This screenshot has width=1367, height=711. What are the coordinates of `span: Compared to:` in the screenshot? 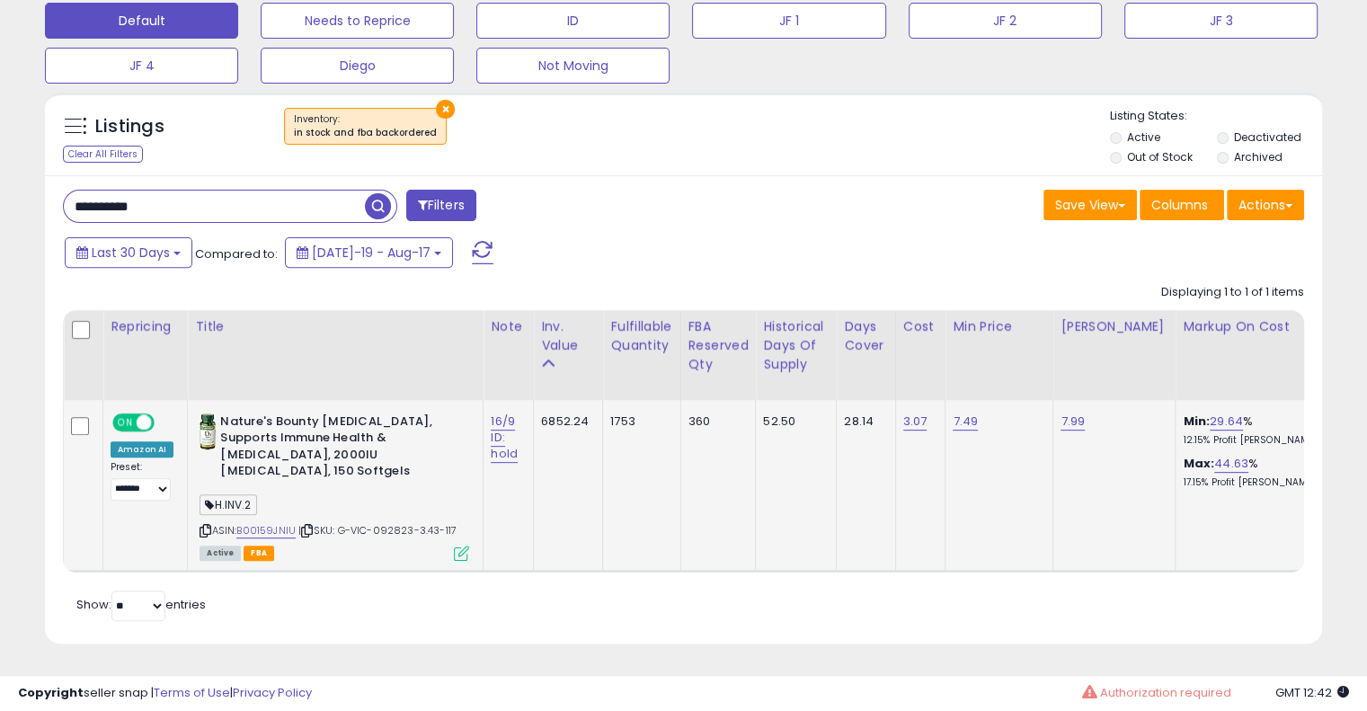 It's located at (236, 253).